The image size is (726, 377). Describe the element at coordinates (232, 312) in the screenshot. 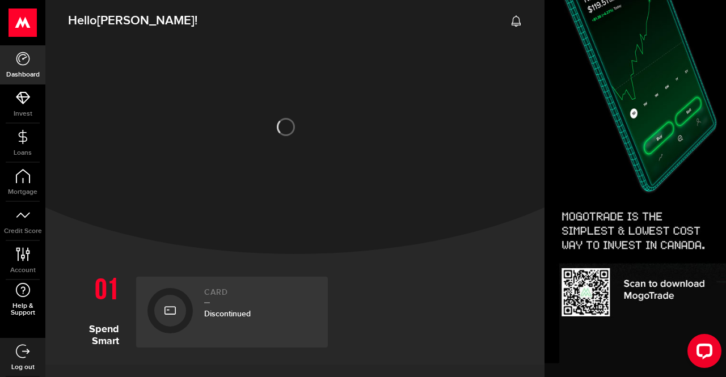

I see `a: CardDiscontinued` at that location.